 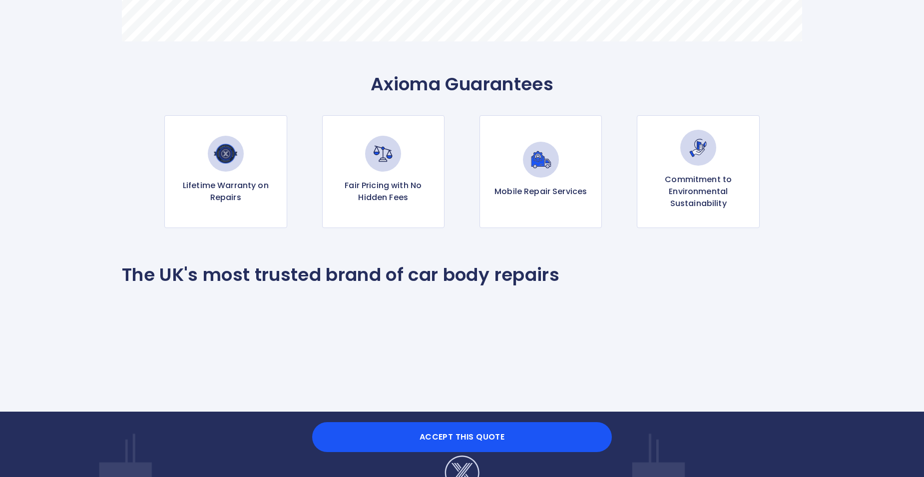 I want to click on p: Axioma Guarantees, so click(x=462, y=84).